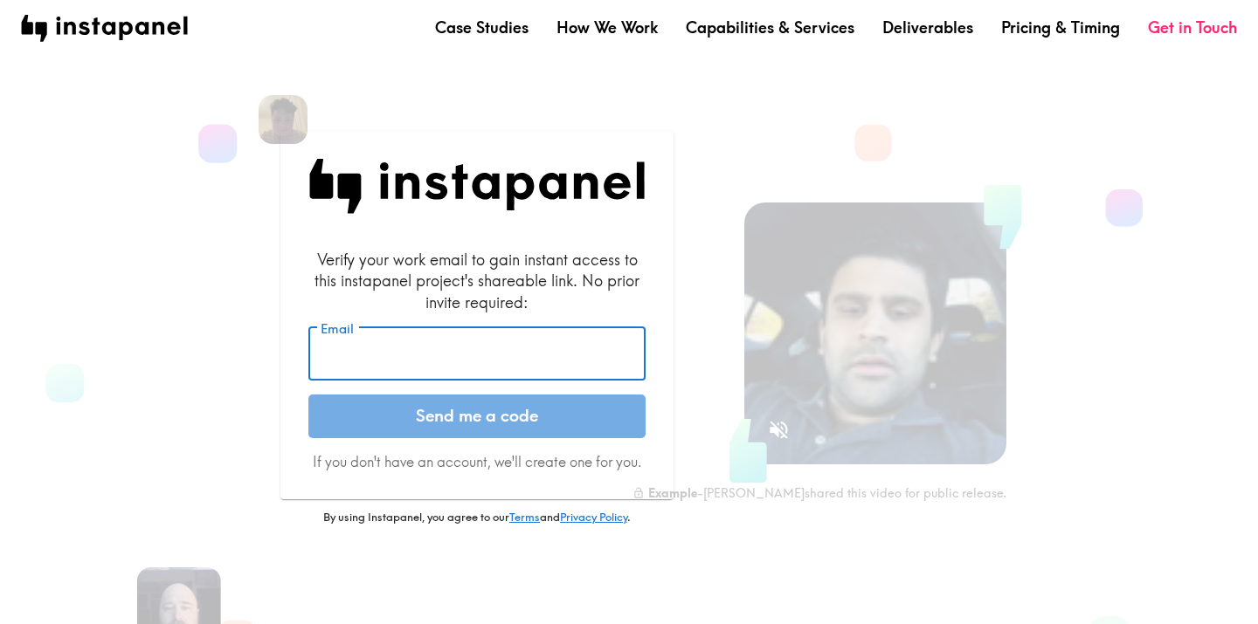 The image size is (1258, 624). I want to click on p: By using Instapanel, you agree to our and ., so click(477, 518).